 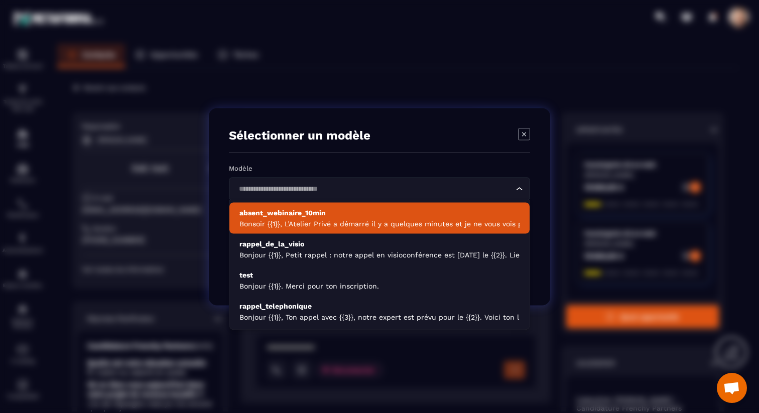 I want to click on p: rappel_telephonique, so click(x=379, y=306).